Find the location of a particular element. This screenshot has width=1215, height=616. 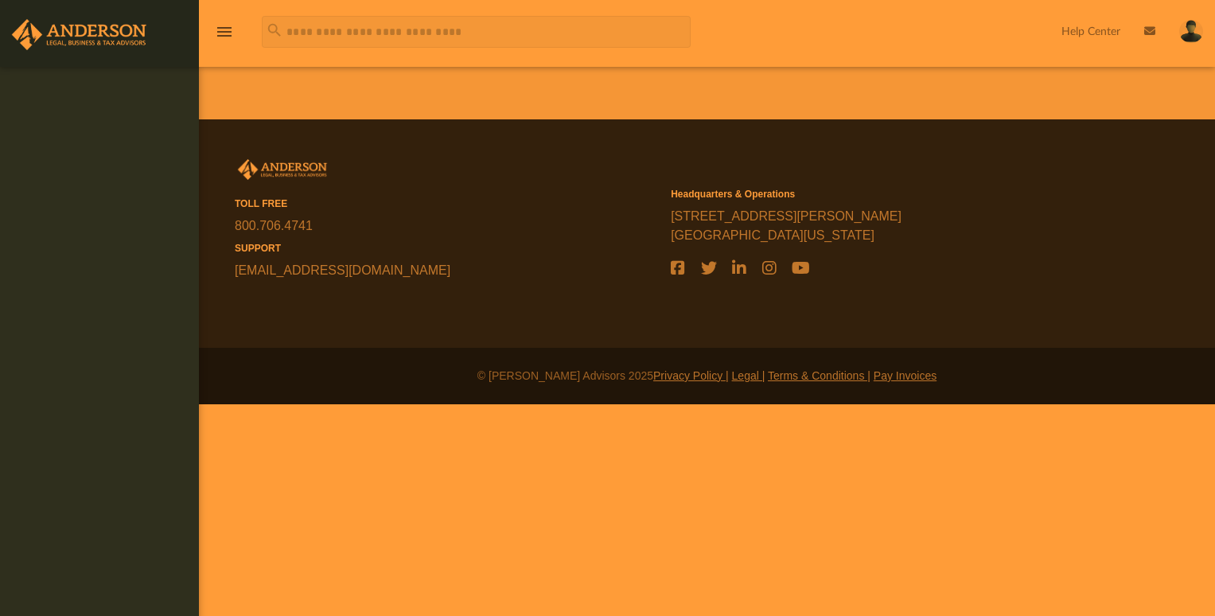

a: Terms & Conditions | is located at coordinates (819, 376).